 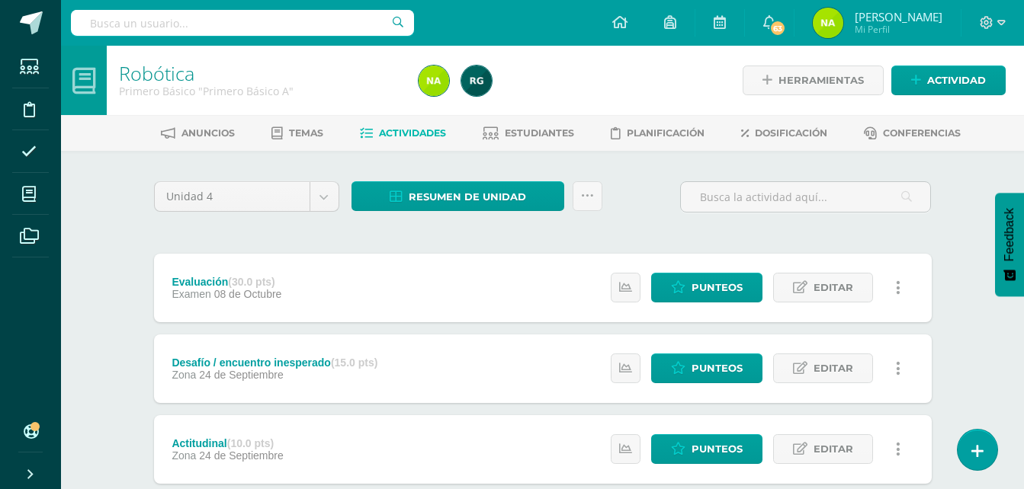 What do you see at coordinates (156, 73) in the screenshot?
I see `a: Robótica` at bounding box center [156, 73].